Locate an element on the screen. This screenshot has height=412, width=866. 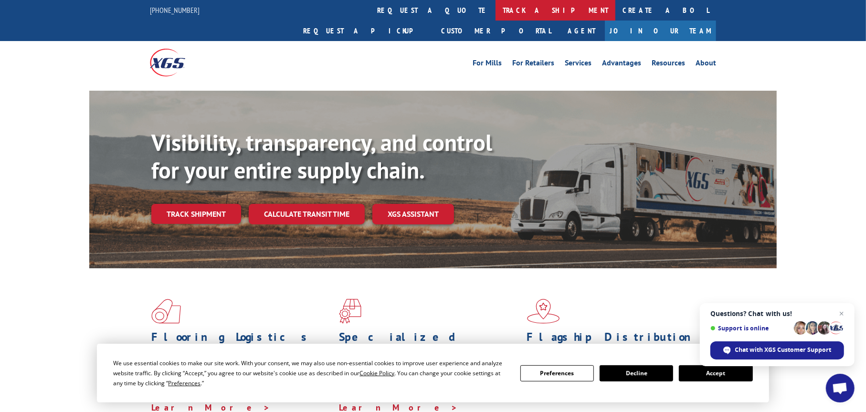
a: For Mills is located at coordinates (487, 64).